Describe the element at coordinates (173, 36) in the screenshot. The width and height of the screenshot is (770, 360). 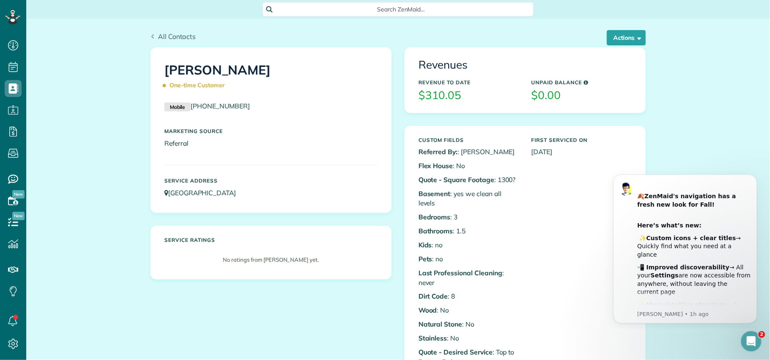
I see `a: All Contacts` at that location.